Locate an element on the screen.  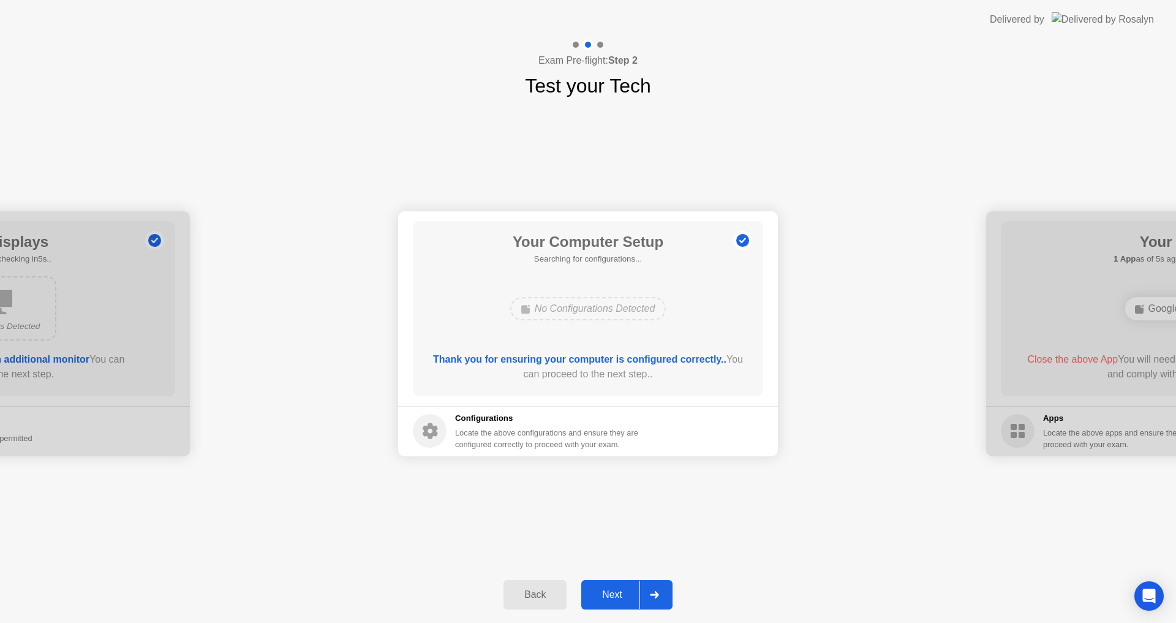
h4: Exam Pre-flight: is located at coordinates (588, 61).